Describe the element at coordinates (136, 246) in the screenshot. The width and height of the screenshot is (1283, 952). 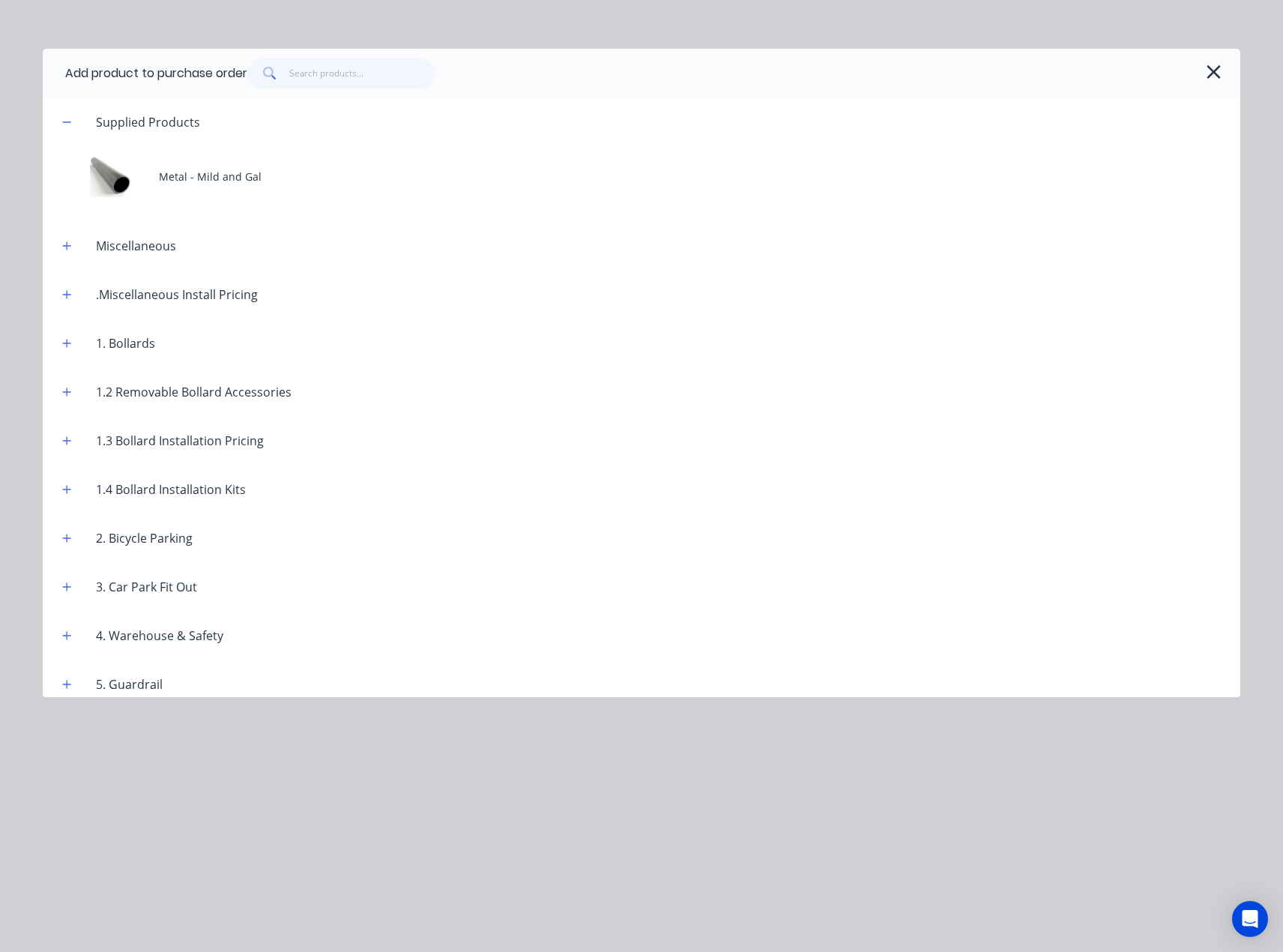
I see `div: Miscellaneous` at that location.